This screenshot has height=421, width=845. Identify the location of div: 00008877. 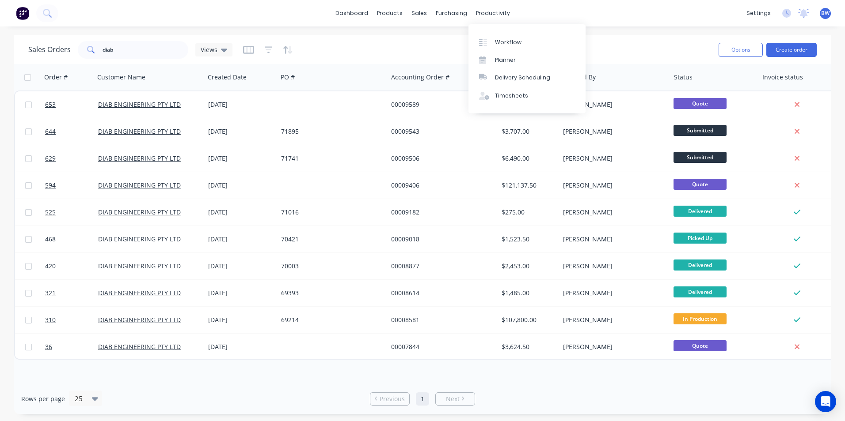
(440, 266).